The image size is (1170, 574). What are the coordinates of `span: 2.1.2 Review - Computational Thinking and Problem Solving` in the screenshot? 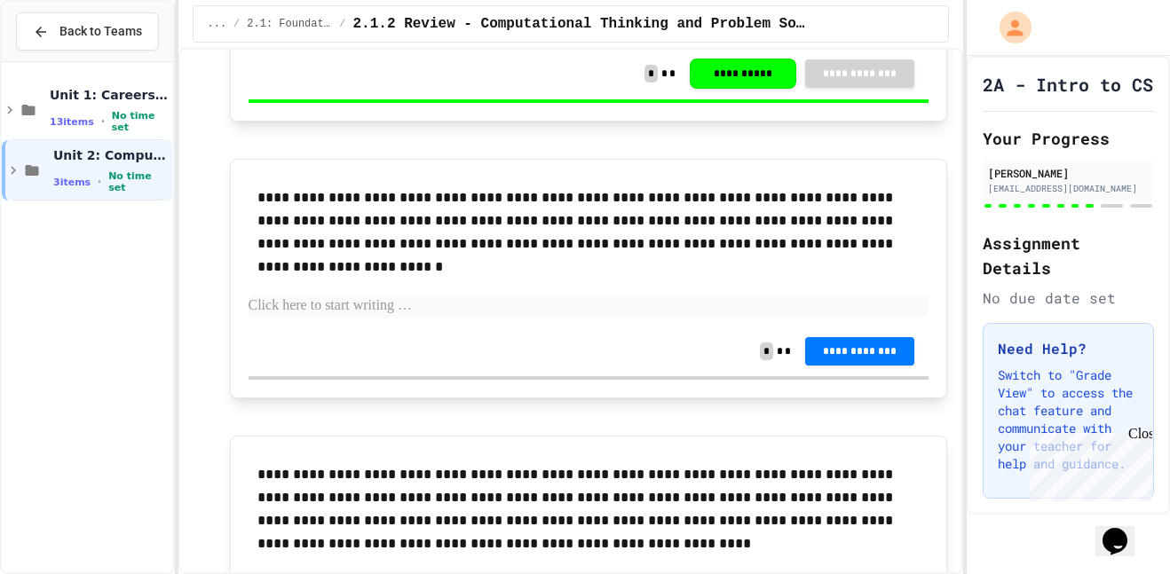 It's located at (581, 24).